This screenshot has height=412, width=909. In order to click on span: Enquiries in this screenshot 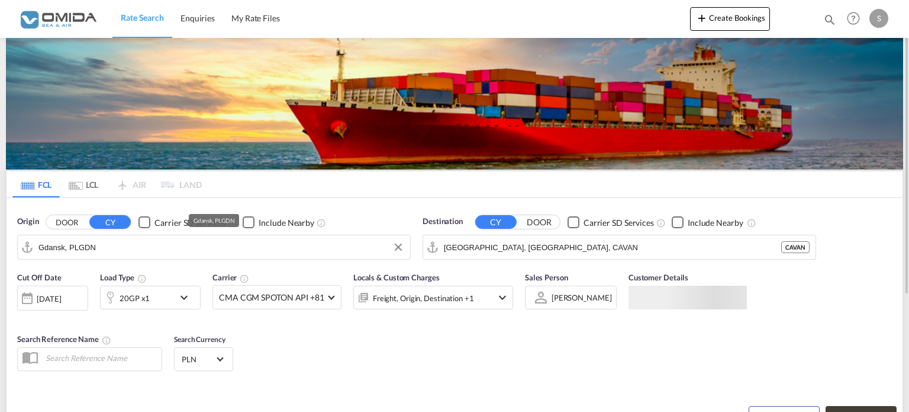, I will do `click(198, 18)`.